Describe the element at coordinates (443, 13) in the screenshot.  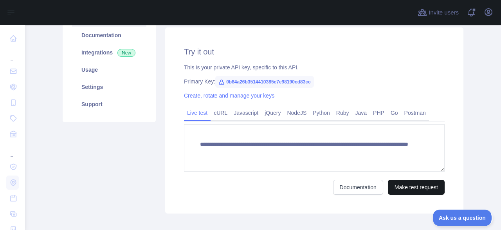
I see `span: Invite users` at that location.